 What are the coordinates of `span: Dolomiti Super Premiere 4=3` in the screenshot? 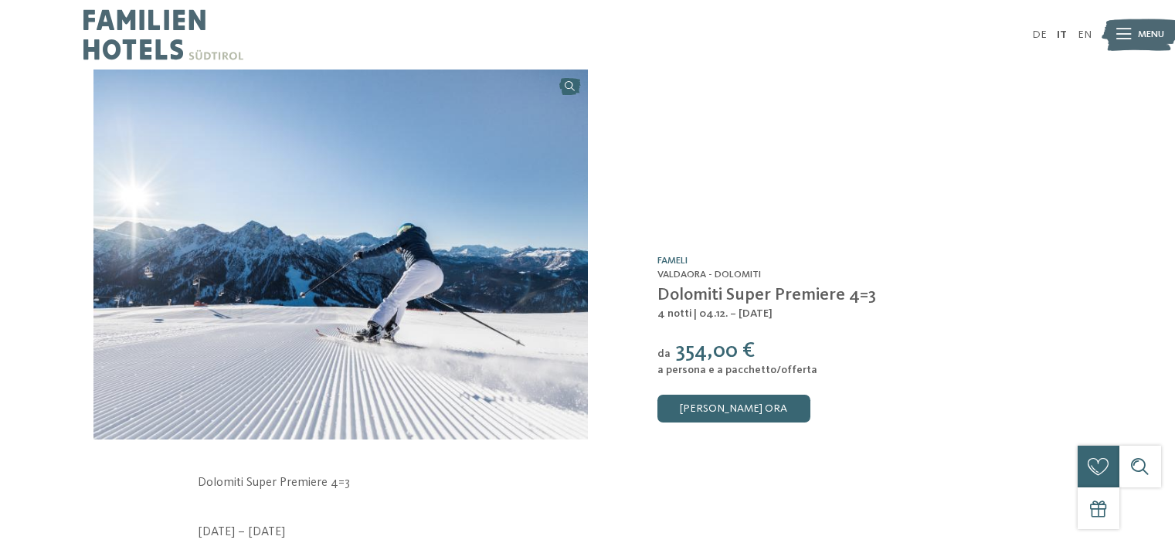 It's located at (766, 295).